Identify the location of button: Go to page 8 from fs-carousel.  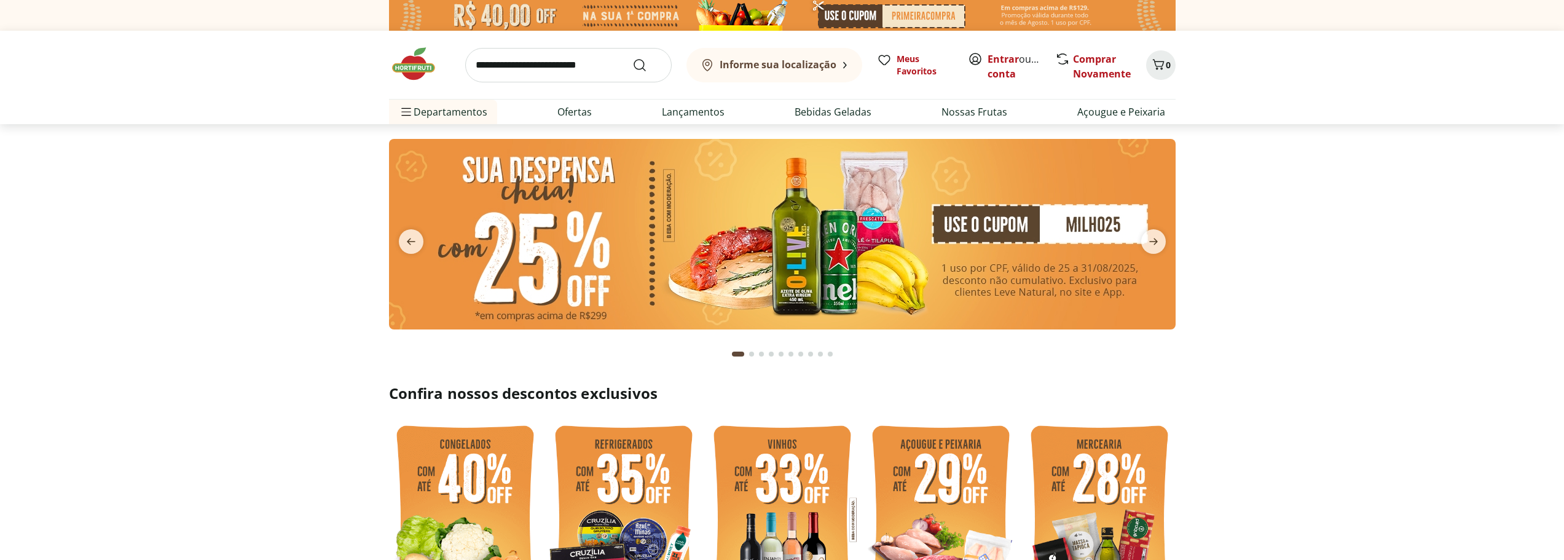
(810, 354).